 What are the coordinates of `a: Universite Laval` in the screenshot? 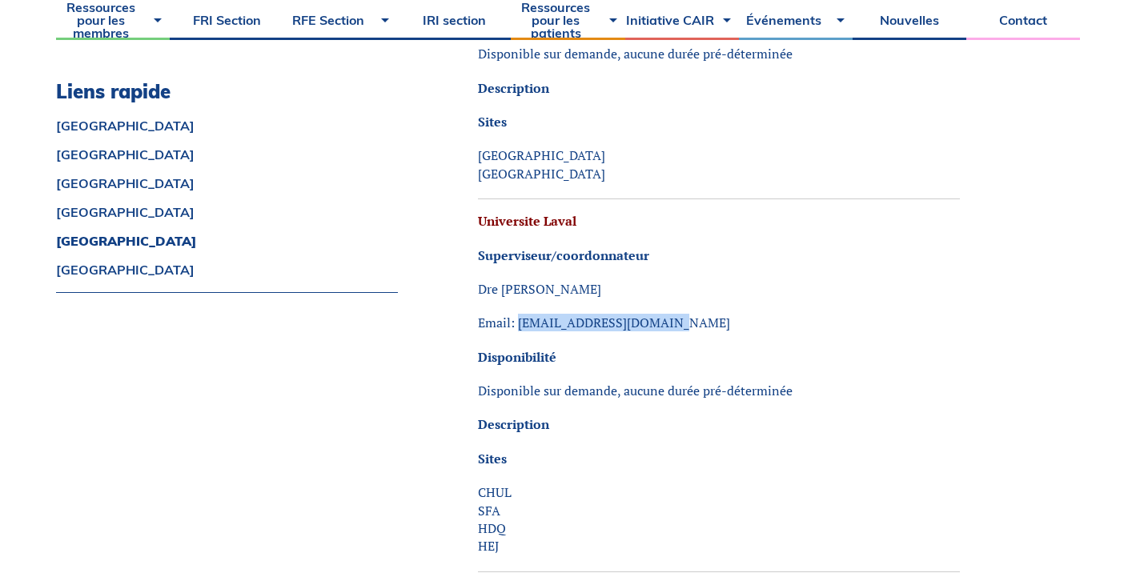 It's located at (527, 221).